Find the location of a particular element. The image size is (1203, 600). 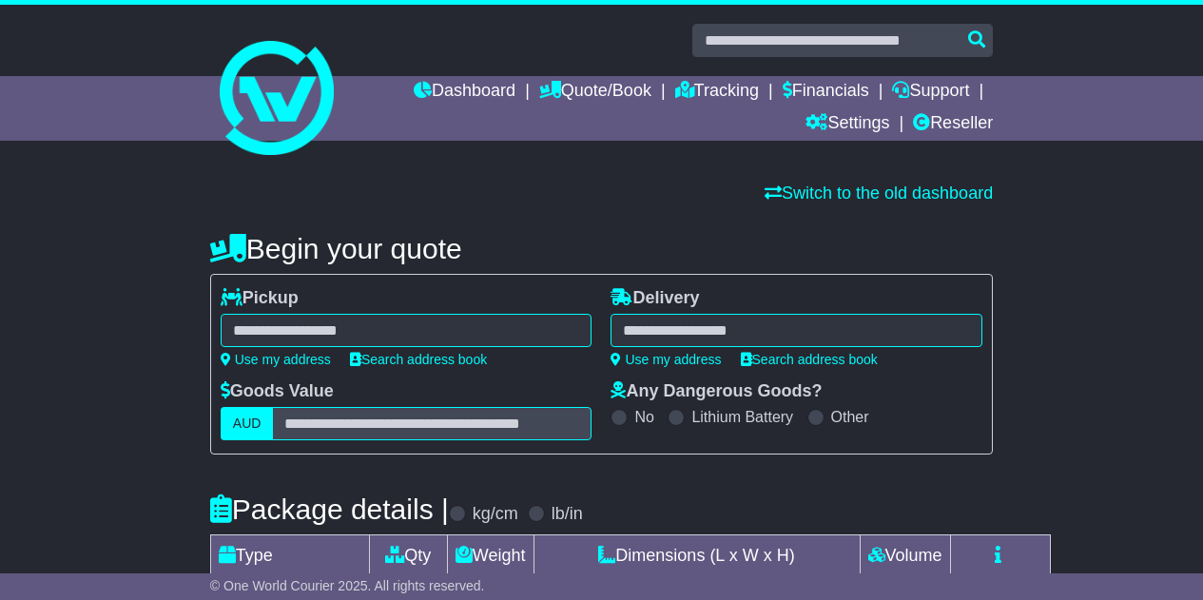

label: AUD is located at coordinates (247, 423).